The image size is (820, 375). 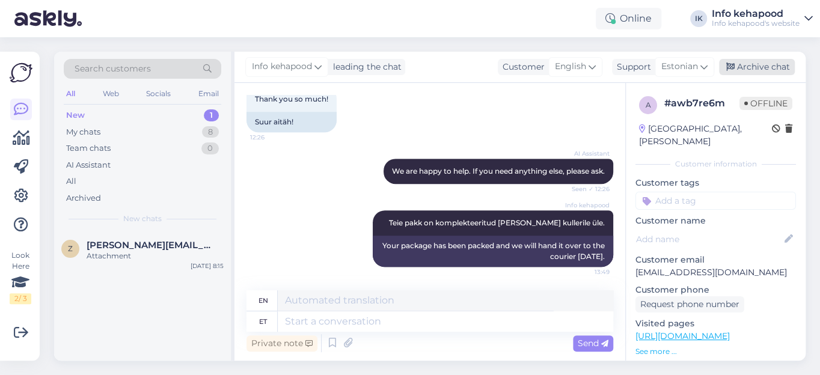 What do you see at coordinates (715, 290) in the screenshot?
I see `p: Customer phone` at bounding box center [715, 290].